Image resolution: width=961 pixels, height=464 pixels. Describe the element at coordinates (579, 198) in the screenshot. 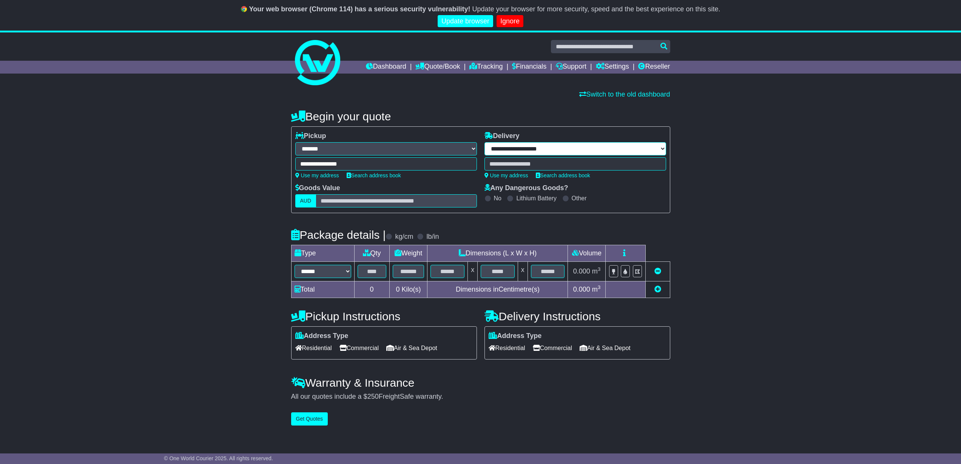

I see `label: Other` at that location.